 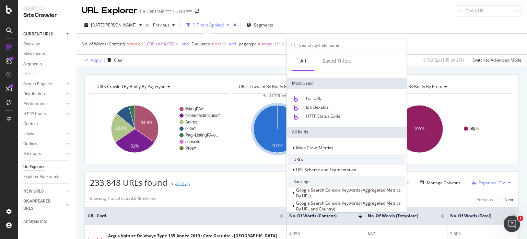 What do you see at coordinates (160, 25) in the screenshot?
I see `span: Previous` at bounding box center [160, 25].